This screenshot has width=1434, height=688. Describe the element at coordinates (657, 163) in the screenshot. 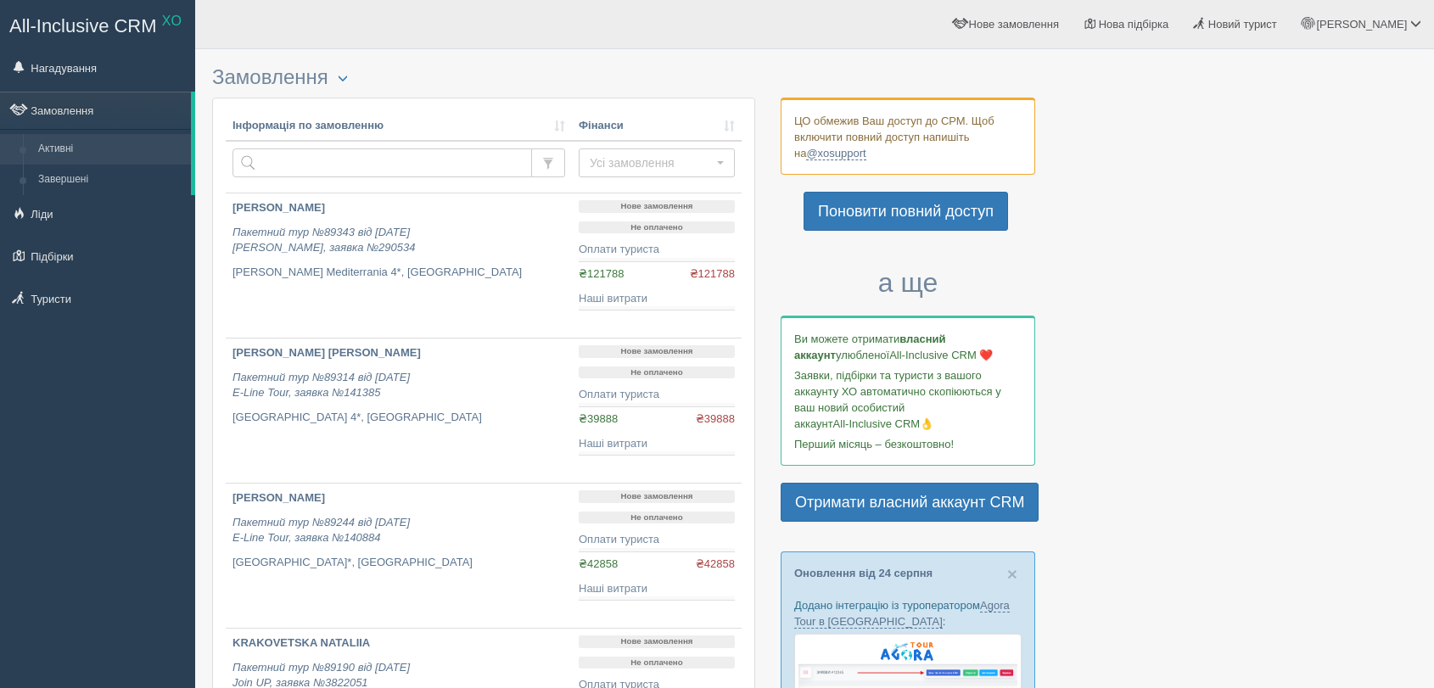

I see `button: Усі замовлення` at that location.